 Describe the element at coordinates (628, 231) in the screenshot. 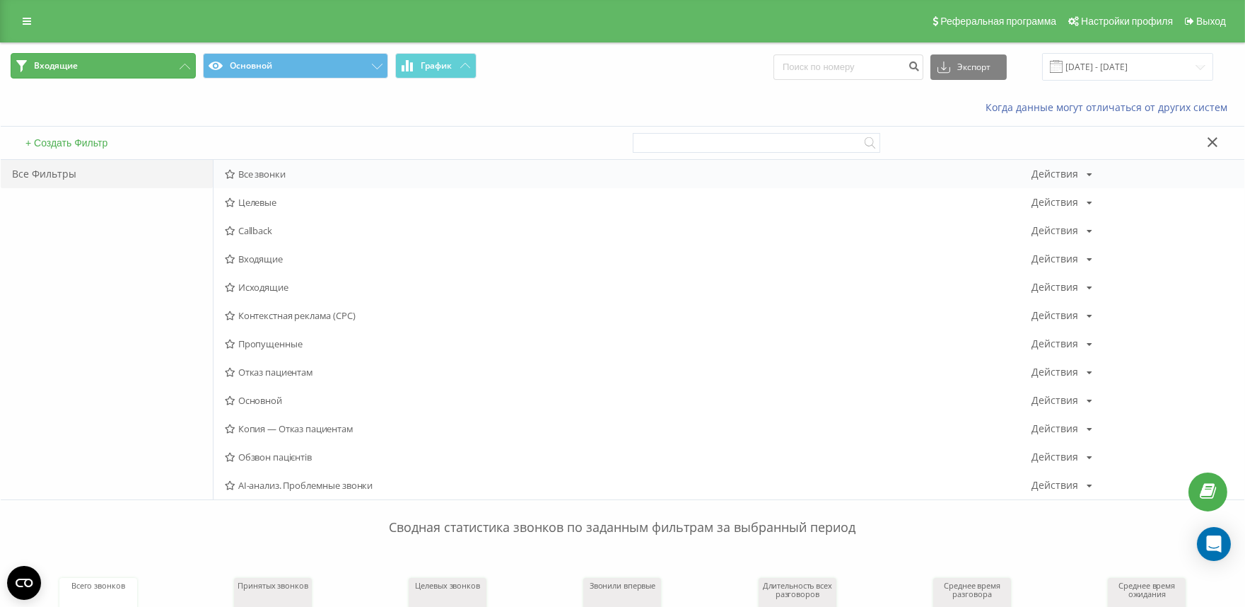

I see `span: Callback` at that location.